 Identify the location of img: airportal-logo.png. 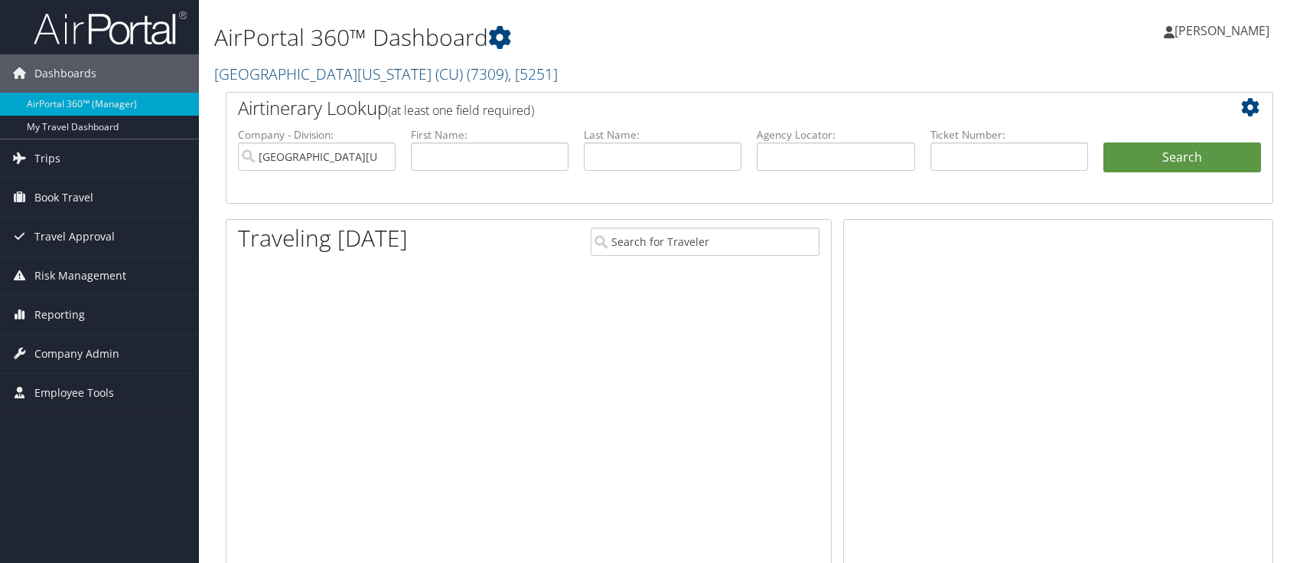
(110, 28).